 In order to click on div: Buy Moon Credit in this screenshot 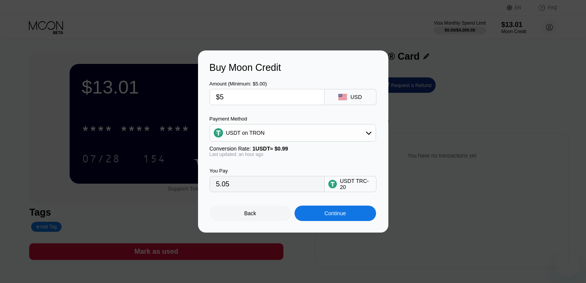, I will do `click(293, 67)`.